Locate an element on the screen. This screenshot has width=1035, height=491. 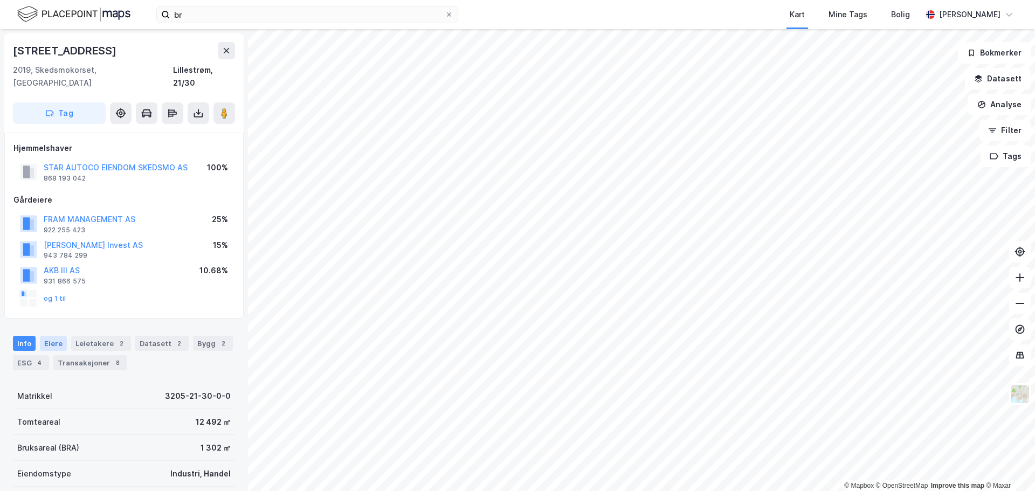
div: Tomteareal is located at coordinates (39, 422).